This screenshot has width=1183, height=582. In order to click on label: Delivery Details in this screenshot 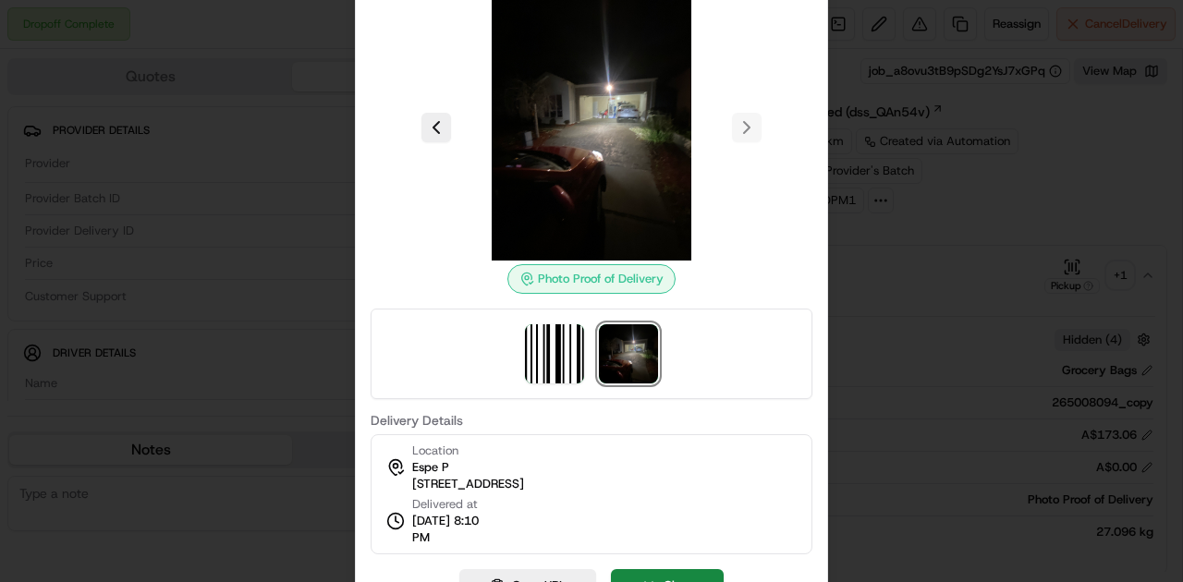, I will do `click(592, 421)`.